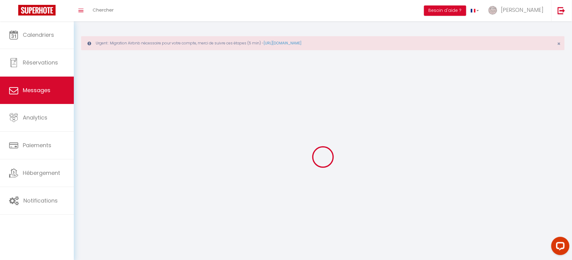 The height and width of the screenshot is (260, 572). What do you see at coordinates (559, 44) in the screenshot?
I see `button: Close` at bounding box center [559, 44].